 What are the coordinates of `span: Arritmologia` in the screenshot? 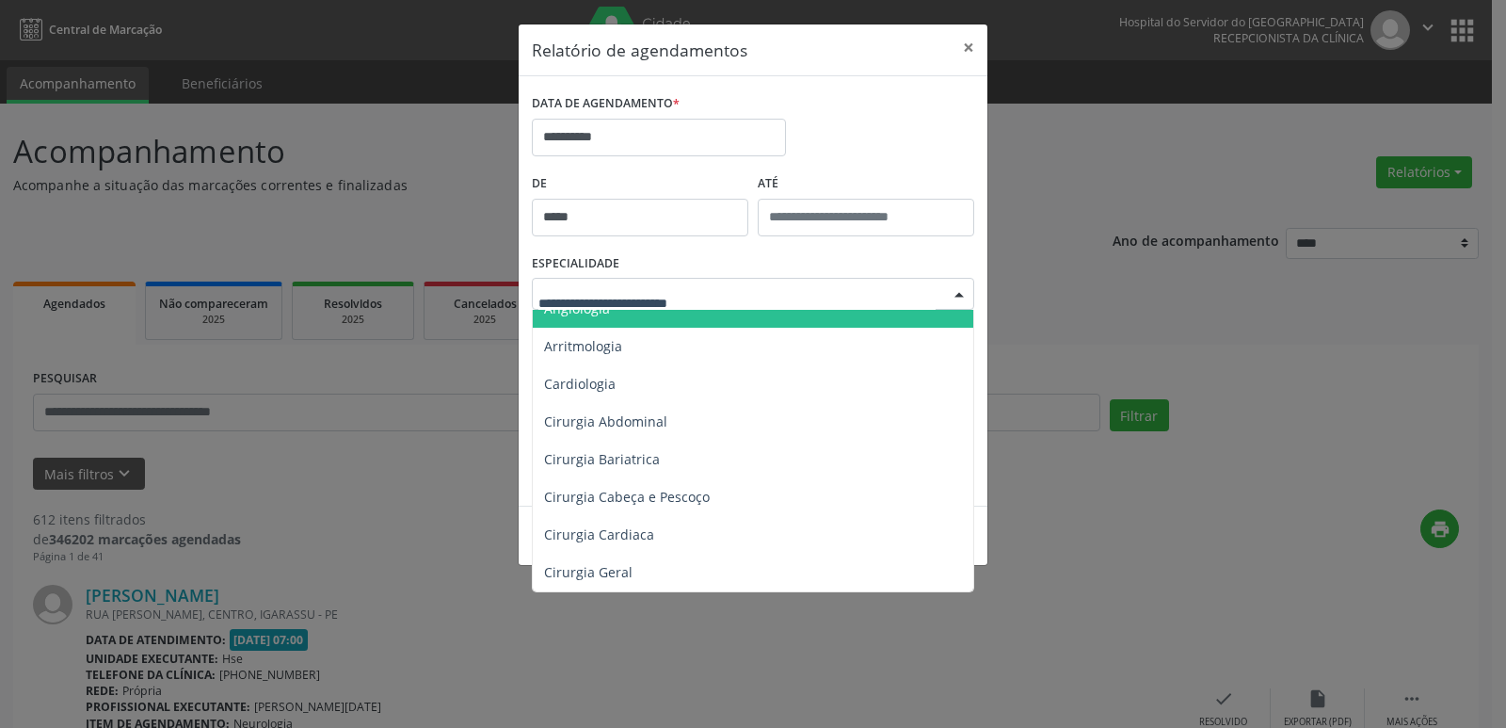 It's located at (583, 345).